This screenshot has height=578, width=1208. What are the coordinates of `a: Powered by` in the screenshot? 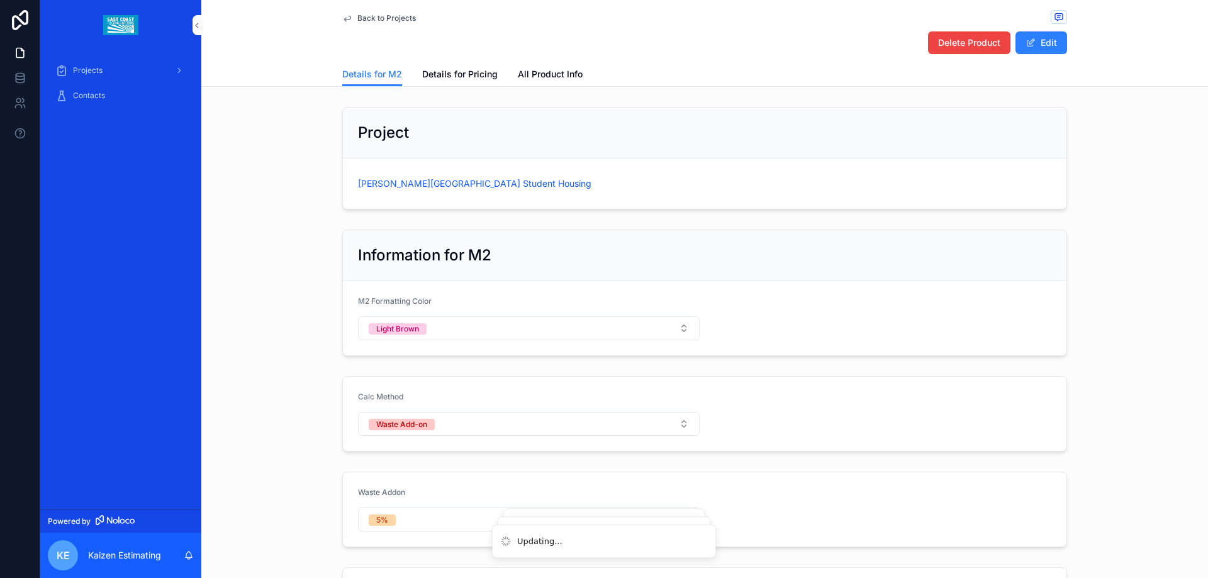 It's located at (121, 521).